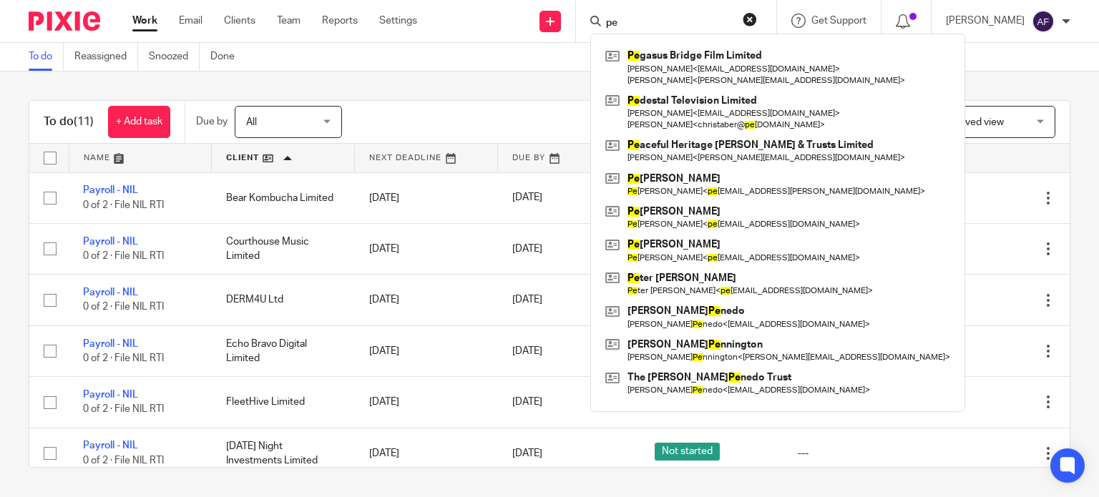 This screenshot has height=497, width=1099. What do you see at coordinates (1043, 21) in the screenshot?
I see `img: svg%3E` at bounding box center [1043, 21].